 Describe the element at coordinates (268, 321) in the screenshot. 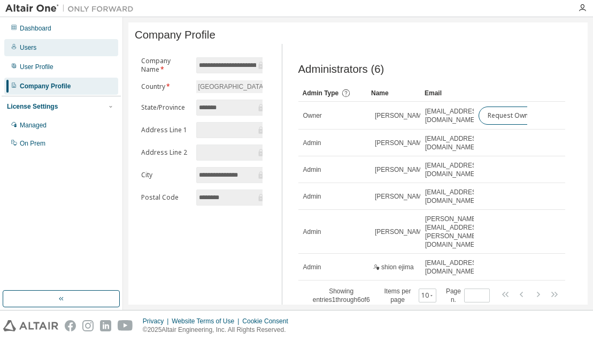

I see `div: Cookie Consent` at that location.